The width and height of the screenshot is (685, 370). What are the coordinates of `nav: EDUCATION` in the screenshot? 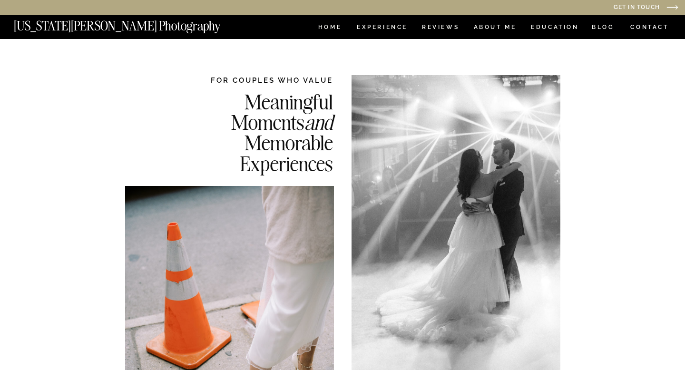 It's located at (555, 28).